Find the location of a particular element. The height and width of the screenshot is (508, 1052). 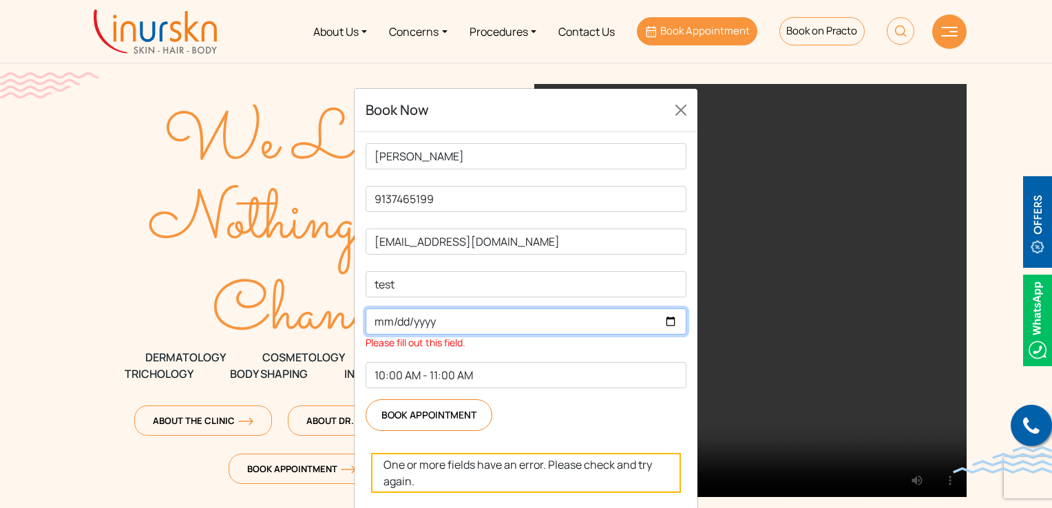

img: offerBt is located at coordinates (1037, 222).